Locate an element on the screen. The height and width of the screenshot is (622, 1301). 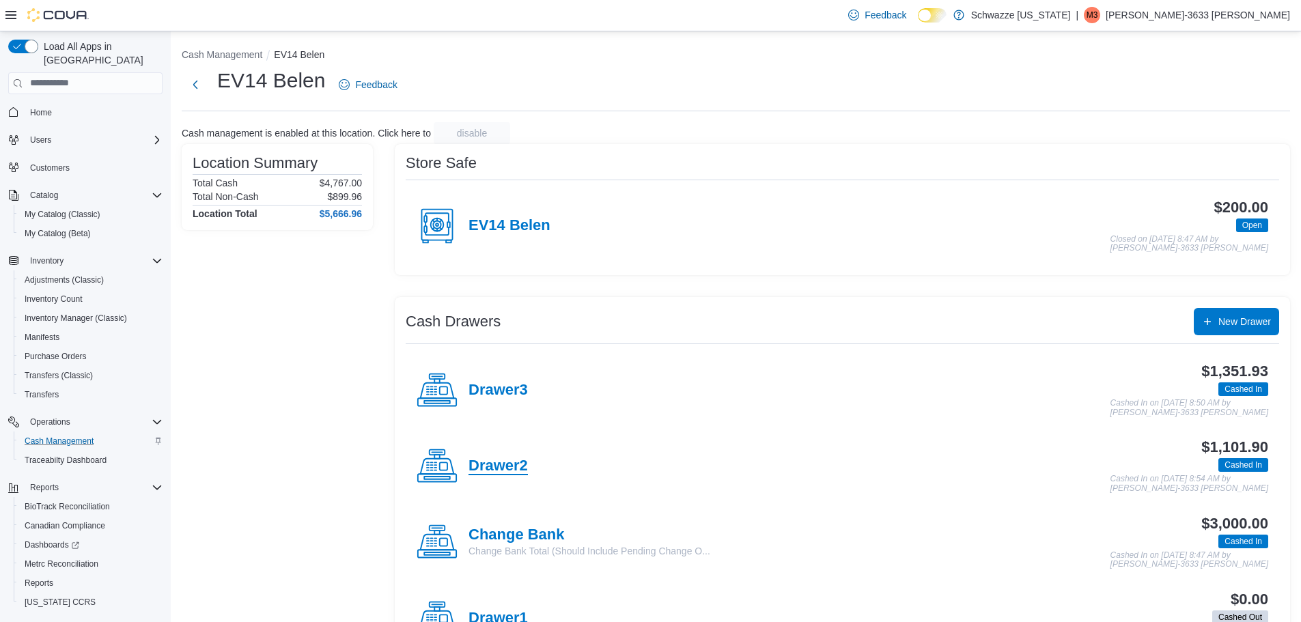
button: Purchase Orders is located at coordinates (91, 356).